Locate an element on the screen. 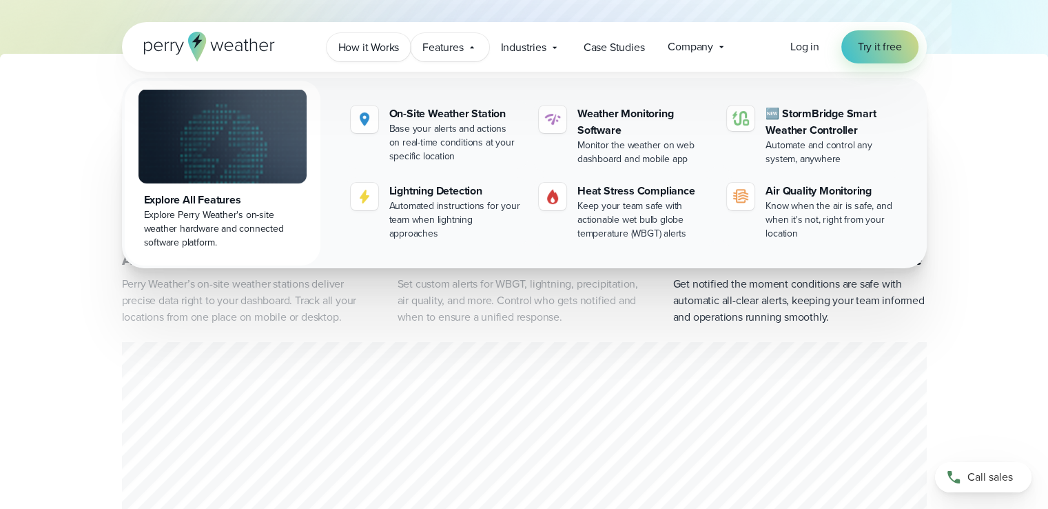  img: stormbridge-icon-V6.svg is located at coordinates (741, 118).